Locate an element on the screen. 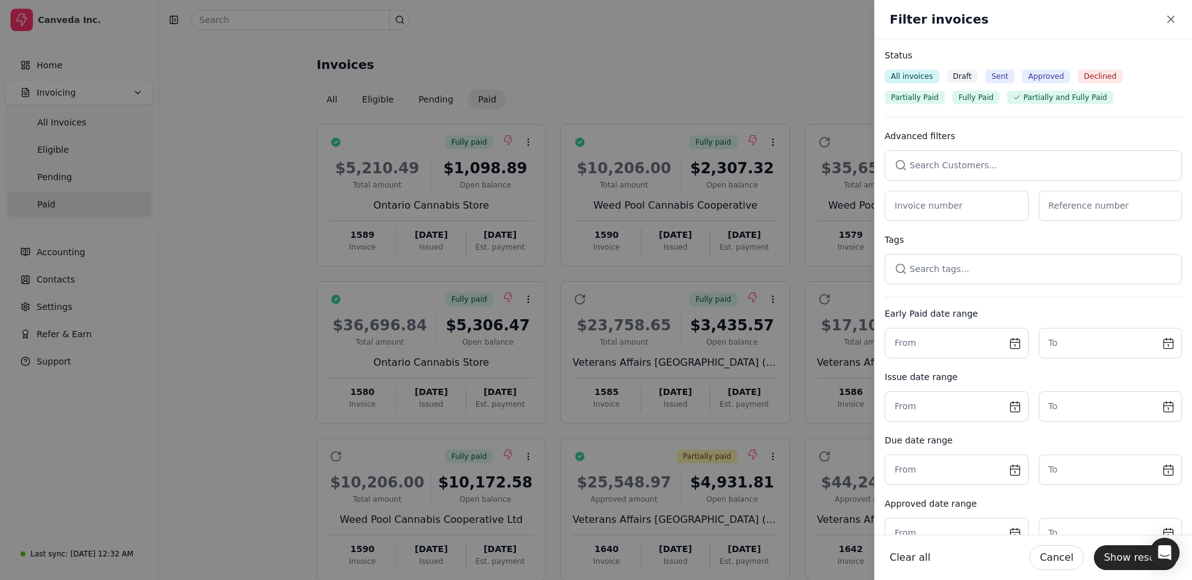 The height and width of the screenshot is (580, 1192). span: Declined is located at coordinates (1100, 76).